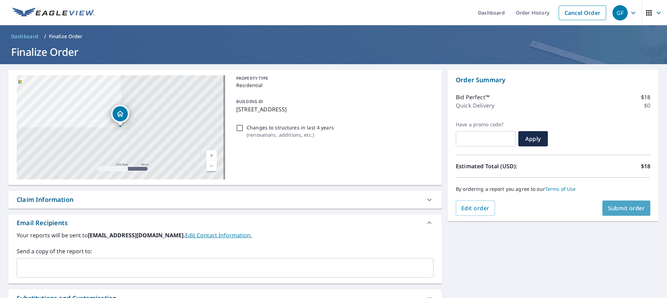  What do you see at coordinates (533, 139) in the screenshot?
I see `span: Apply` at bounding box center [533, 139].